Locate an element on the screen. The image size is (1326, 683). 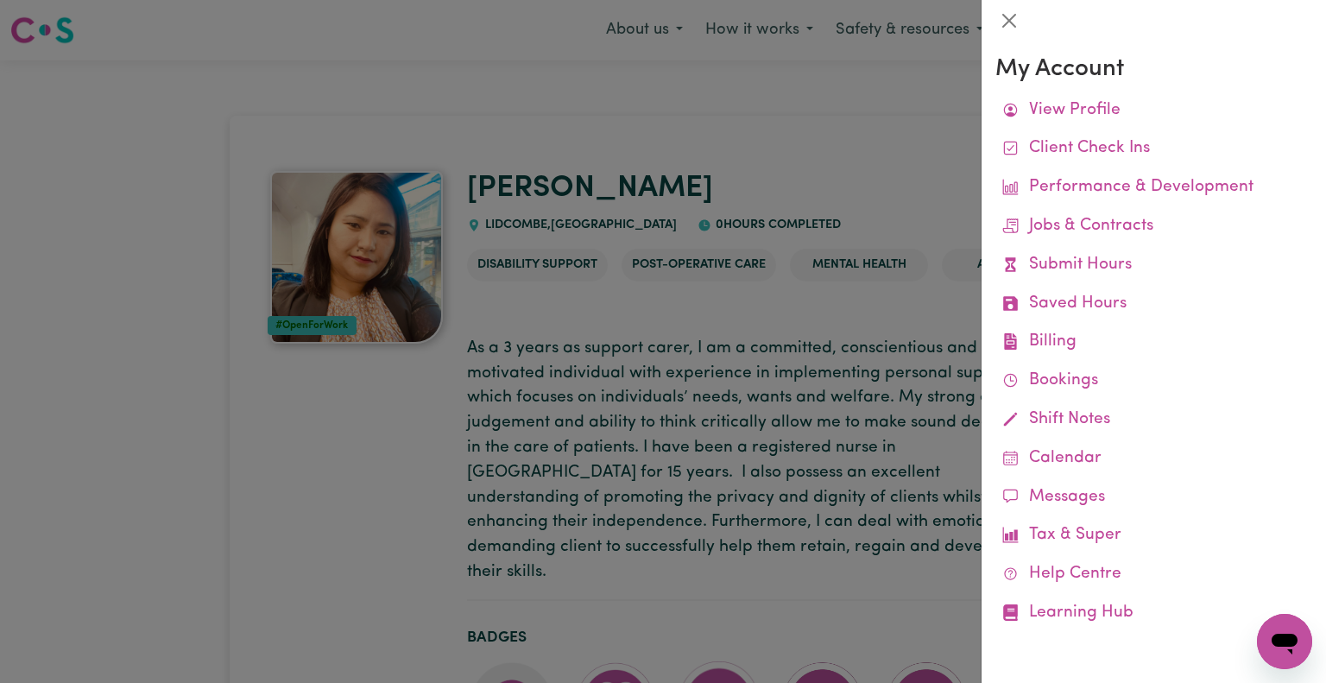
a: Client Check Ins is located at coordinates (1154, 149).